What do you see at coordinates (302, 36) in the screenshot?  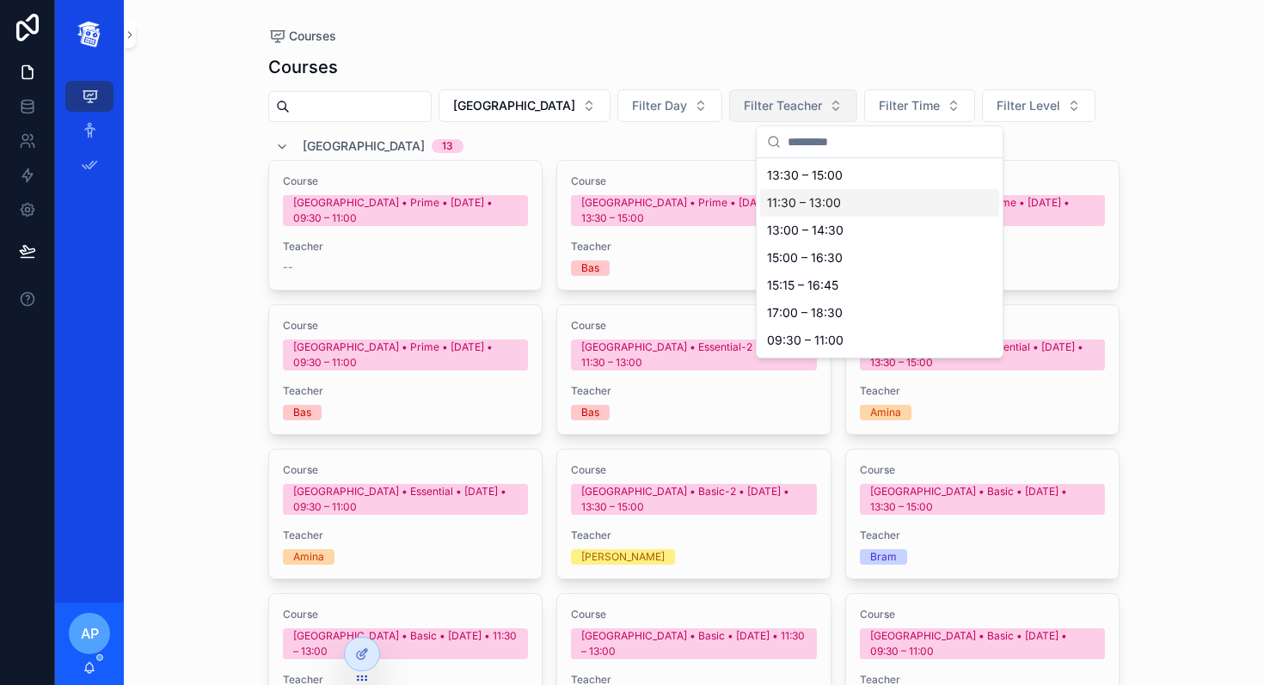 I see `a: Courses` at bounding box center [302, 36].